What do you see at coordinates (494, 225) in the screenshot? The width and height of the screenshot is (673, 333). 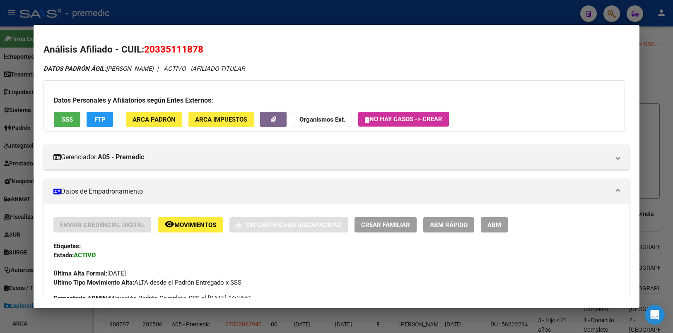 I see `button: ABM` at bounding box center [494, 225].